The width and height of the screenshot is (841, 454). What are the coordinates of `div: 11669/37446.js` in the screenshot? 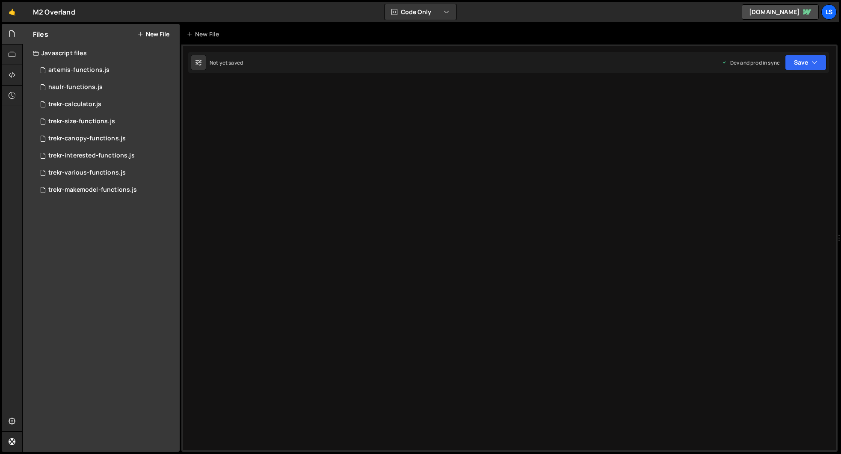 It's located at (106, 190).